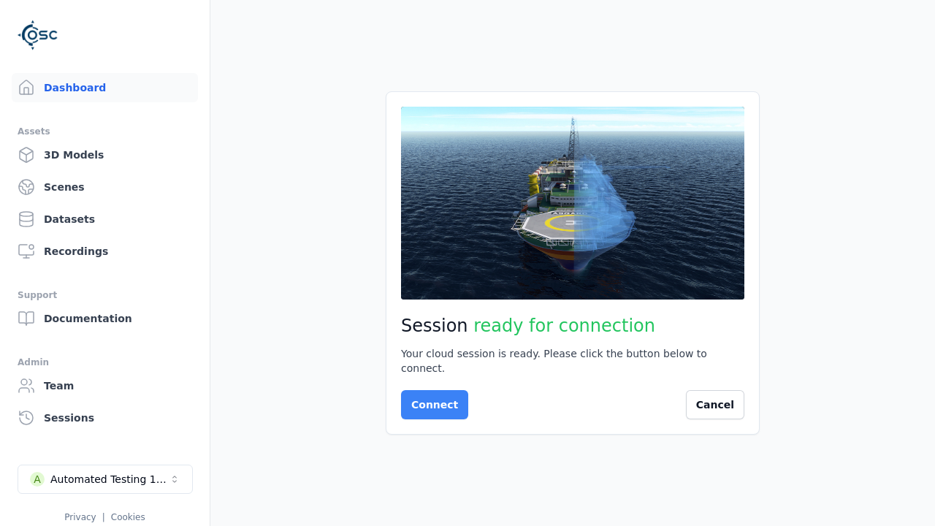 This screenshot has width=935, height=526. Describe the element at coordinates (104, 251) in the screenshot. I see `a: Recordings` at that location.